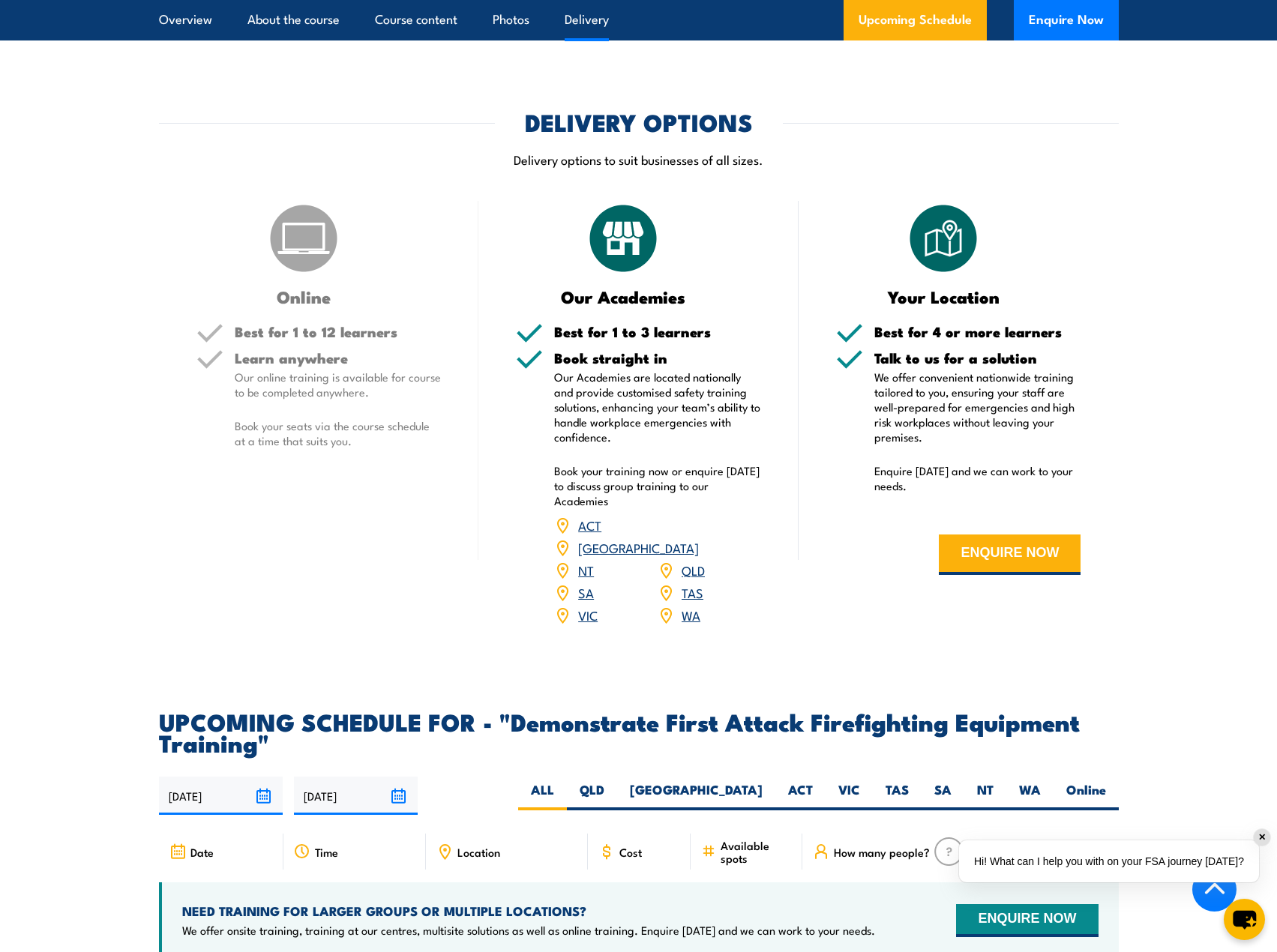  What do you see at coordinates (882, 852) in the screenshot?
I see `span: How many people?` at bounding box center [882, 852].